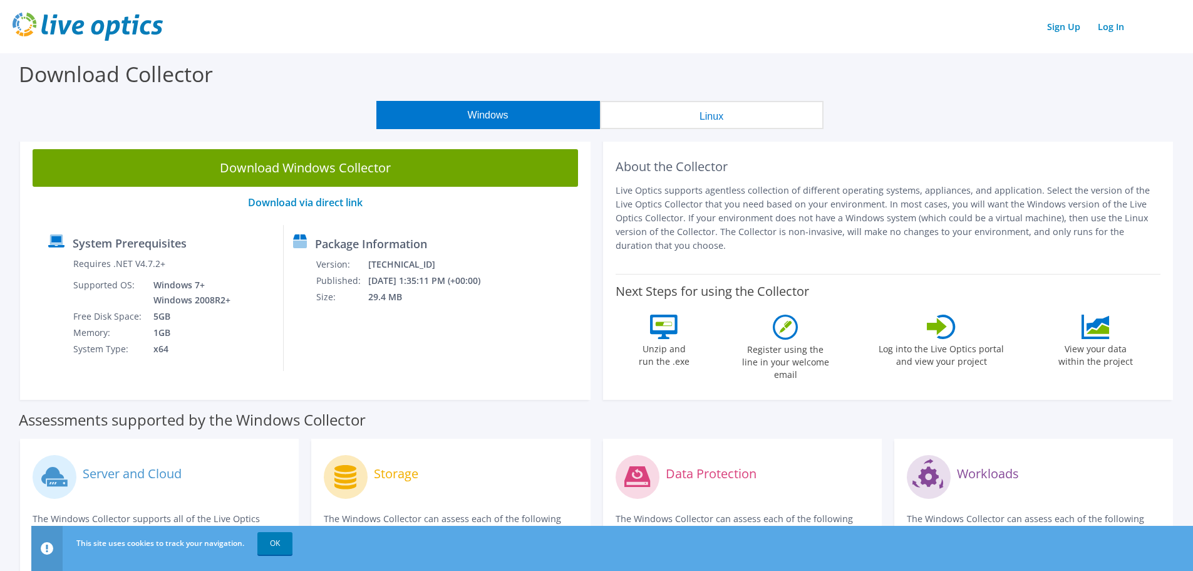  Describe the element at coordinates (785, 360) in the screenshot. I see `label: Register using the line in your welcome email` at that location.